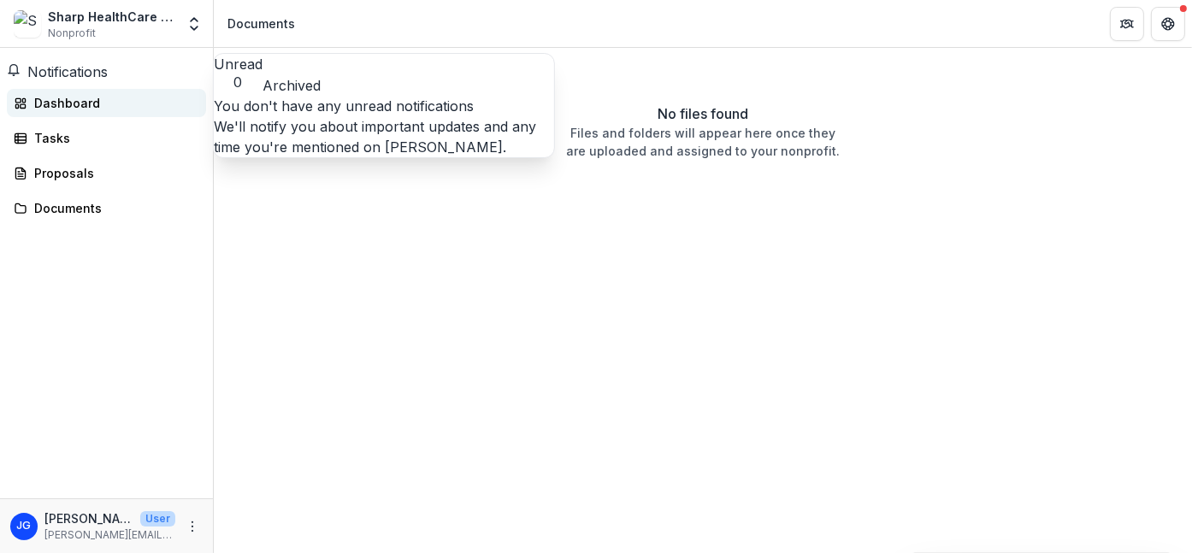 Image resolution: width=1192 pixels, height=553 pixels. Describe the element at coordinates (24, 526) in the screenshot. I see `div: Jennifer Guthrie` at that location.